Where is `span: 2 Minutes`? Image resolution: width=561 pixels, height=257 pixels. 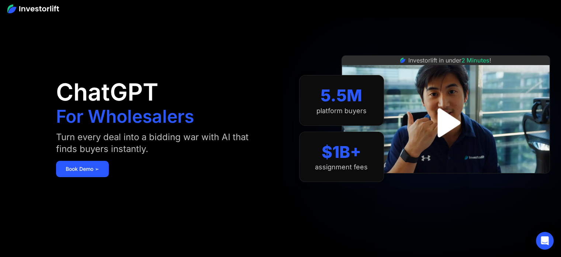
span: 2 Minutes is located at coordinates (476, 60).